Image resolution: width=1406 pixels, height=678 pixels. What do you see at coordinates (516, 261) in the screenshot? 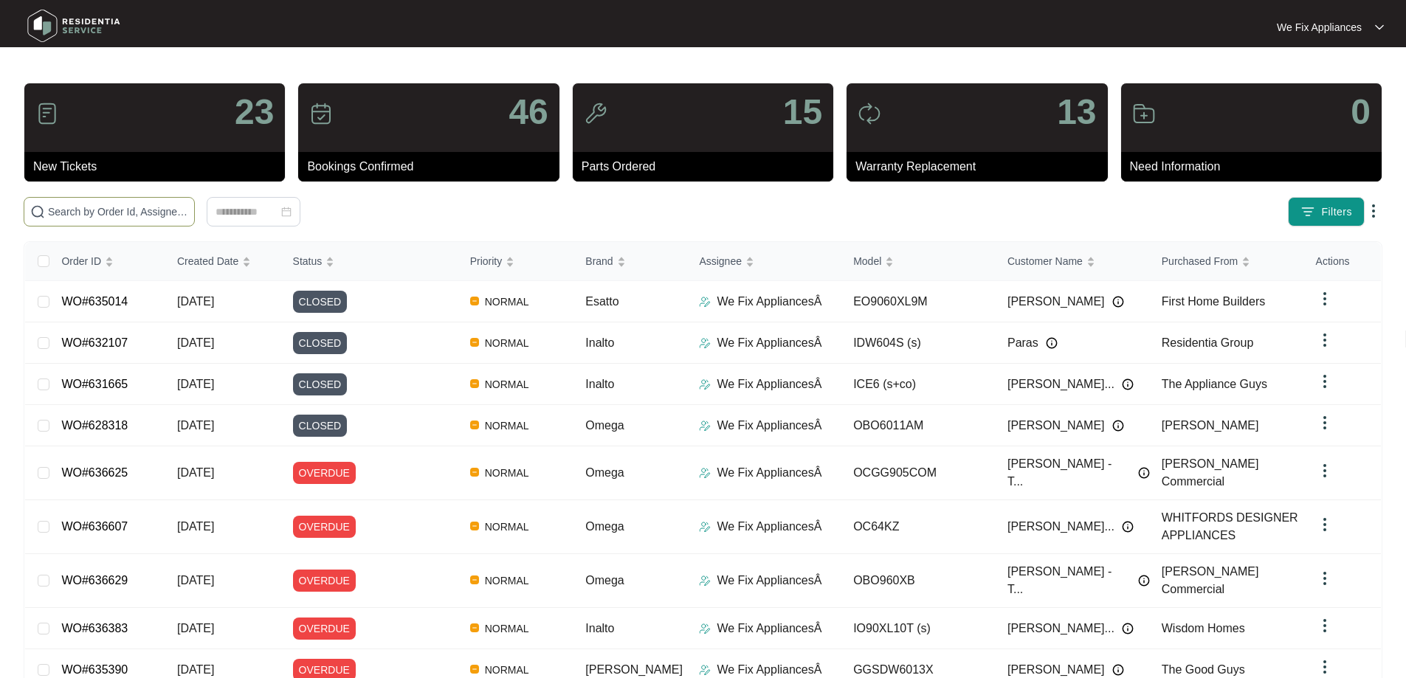
I see `th: Priority` at bounding box center [516, 261].